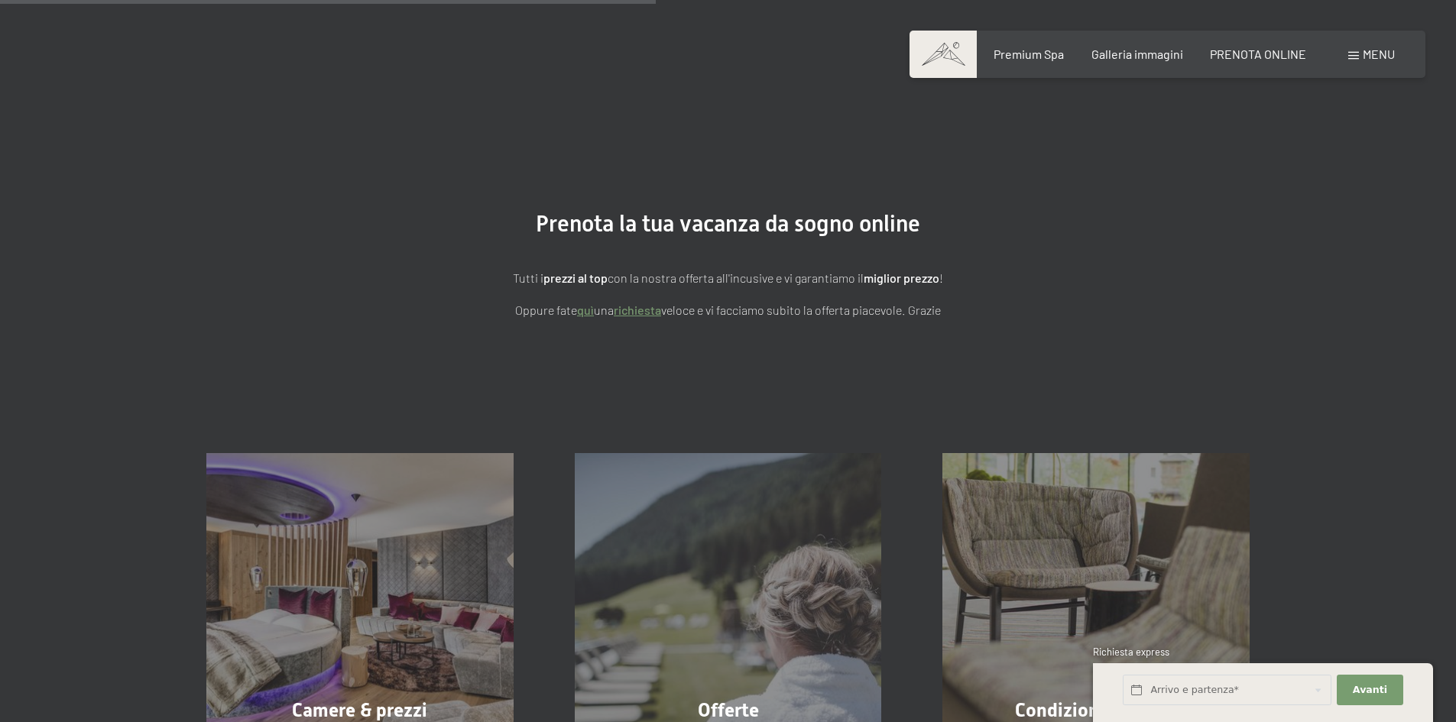 The height and width of the screenshot is (722, 1456). Describe the element at coordinates (728, 310) in the screenshot. I see `p: Oppure fate una veloce e vi facciamo subito la offerta piacevole. Grazie` at that location.